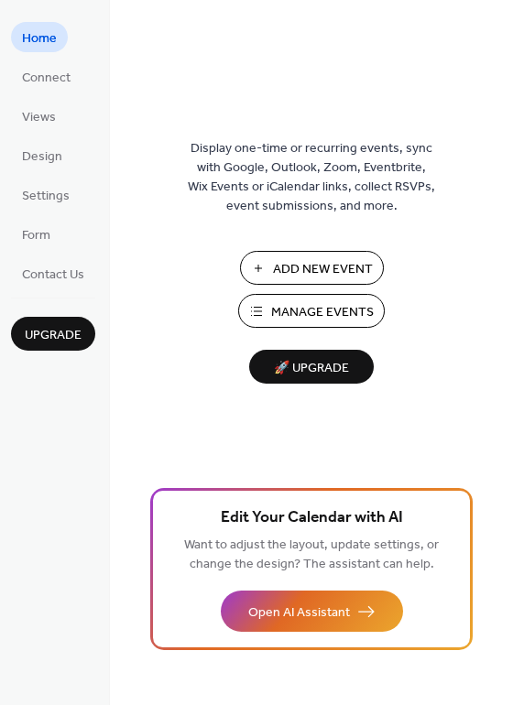  I want to click on span: Settings, so click(46, 196).